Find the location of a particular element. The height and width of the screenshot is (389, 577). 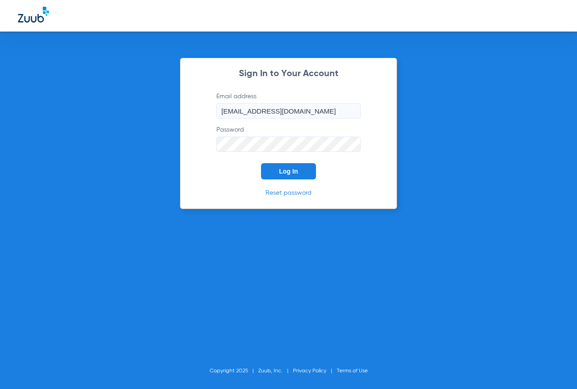

input: Email address is located at coordinates (288, 111).